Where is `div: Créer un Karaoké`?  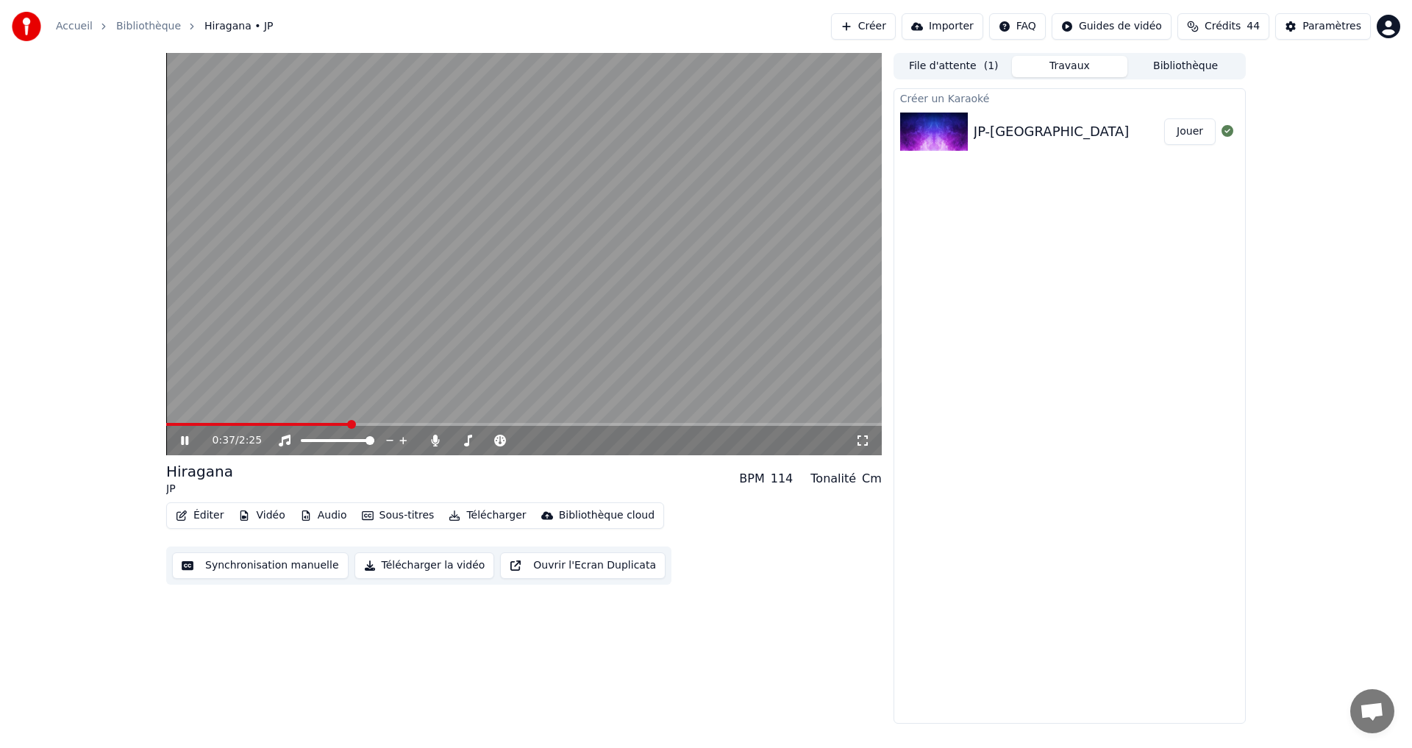
div: Créer un Karaoké is located at coordinates (1069, 98).